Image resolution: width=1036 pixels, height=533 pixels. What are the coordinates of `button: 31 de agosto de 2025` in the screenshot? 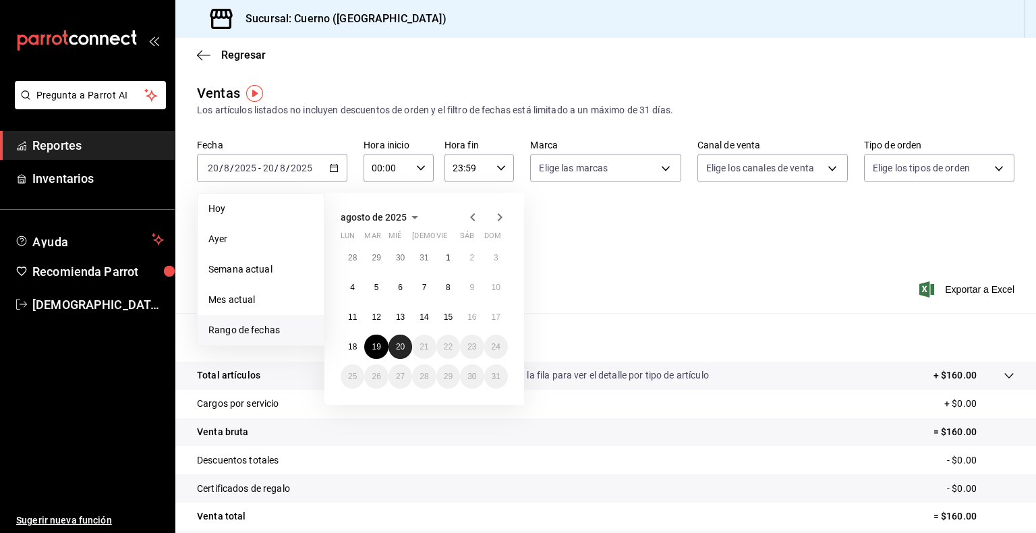 It's located at (496, 376).